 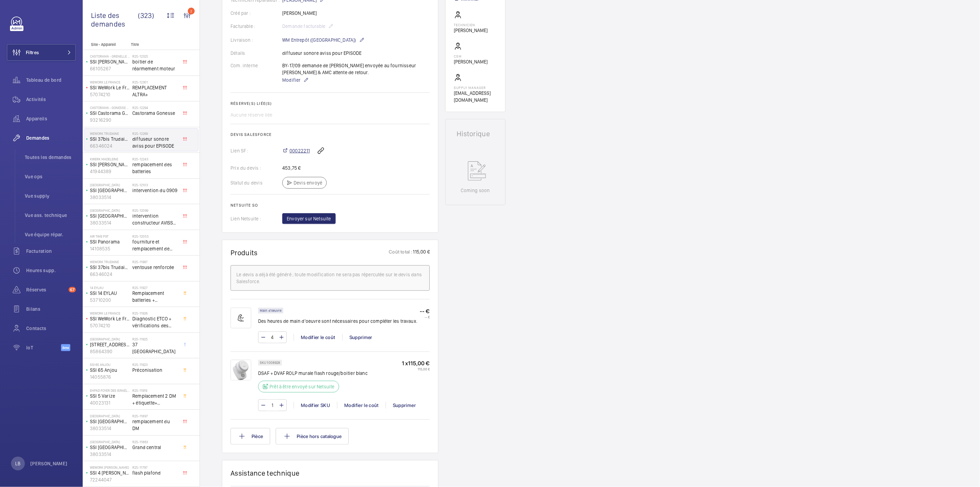 I want to click on p: Des heures de main d'oeuvre sont nécessaires pour compléter les travaux., so click(x=338, y=321).